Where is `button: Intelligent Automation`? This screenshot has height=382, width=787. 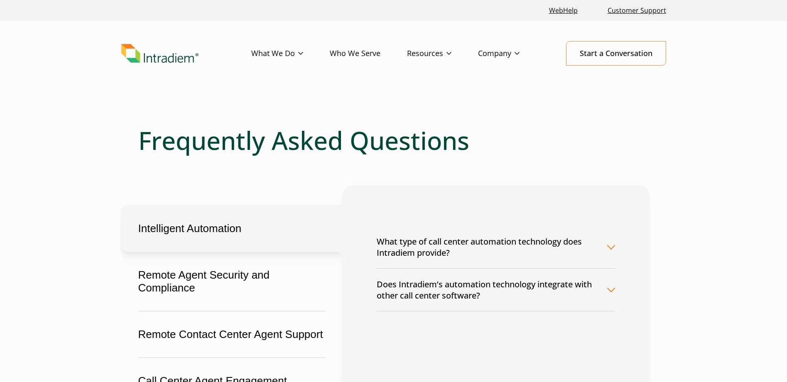
button: Intelligent Automation is located at coordinates (232, 228).